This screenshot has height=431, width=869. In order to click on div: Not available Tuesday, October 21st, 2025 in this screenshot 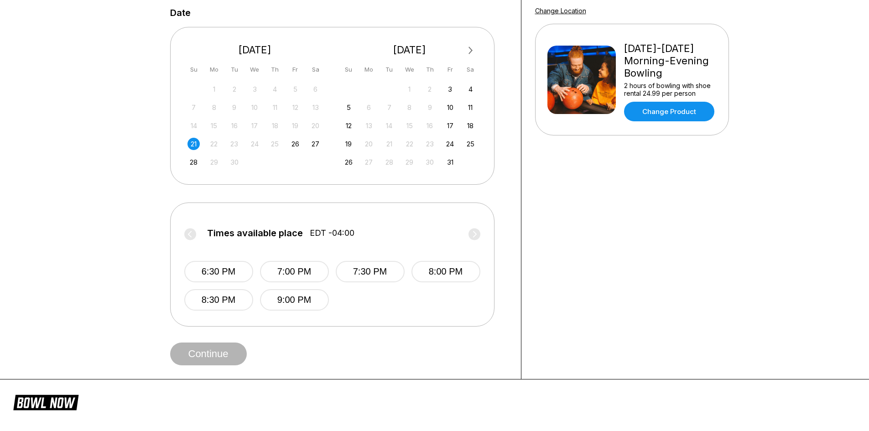, I will do `click(389, 144)`.